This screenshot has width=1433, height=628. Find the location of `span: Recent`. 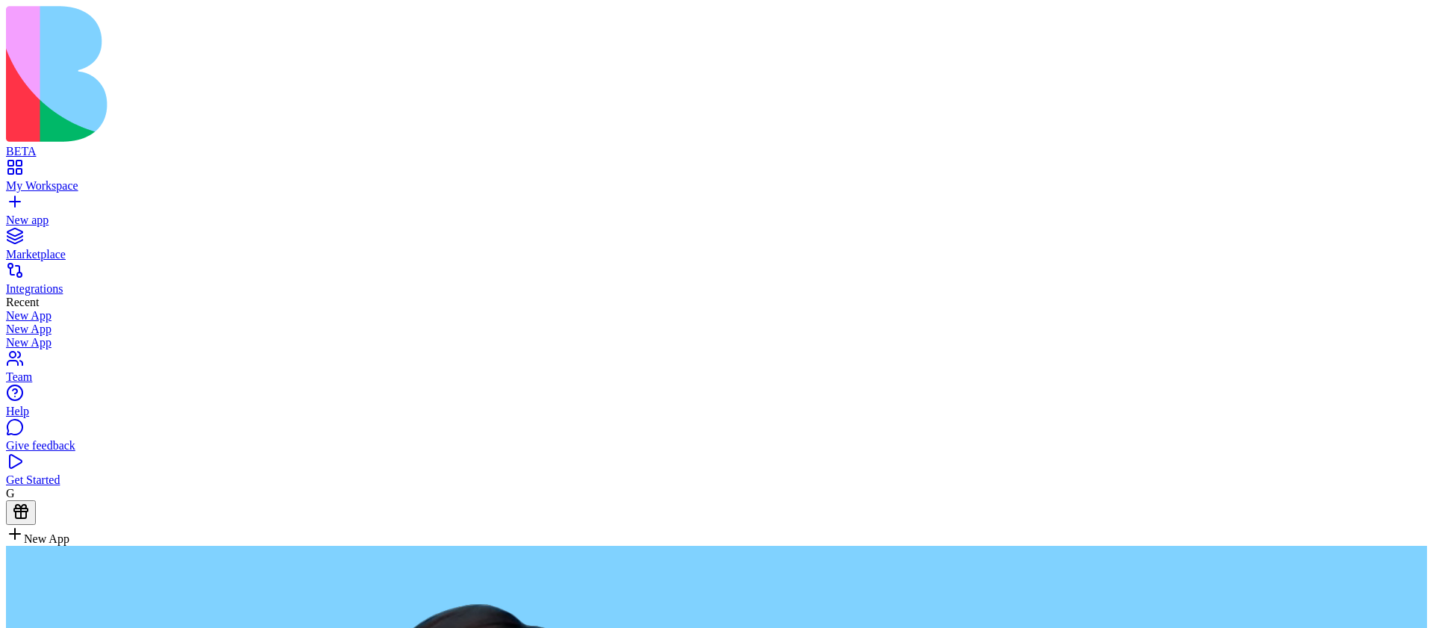

span: Recent is located at coordinates (22, 301).